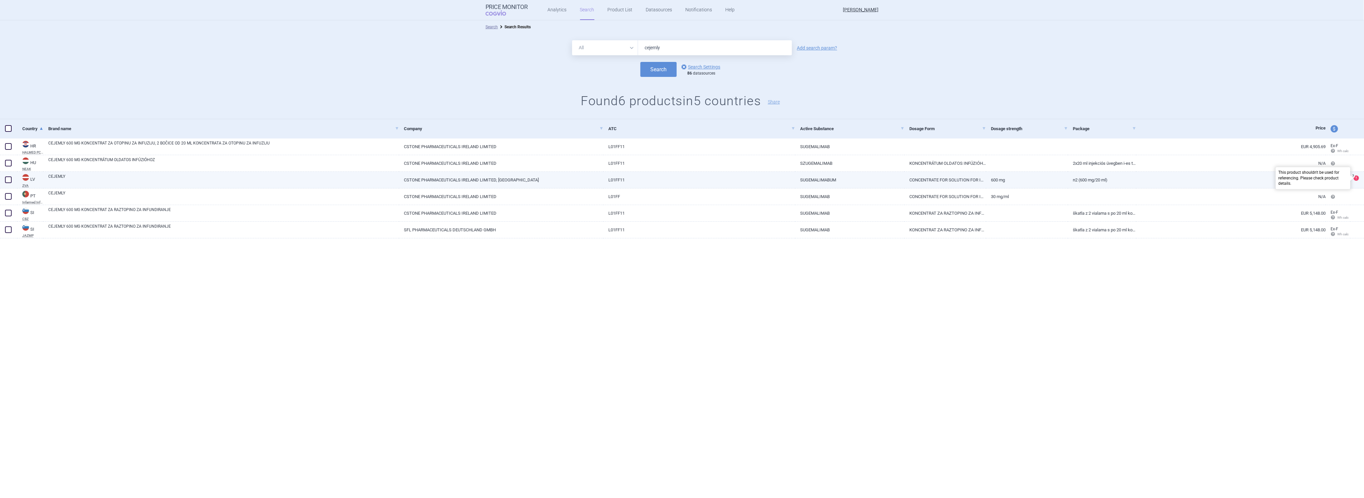 This screenshot has height=498, width=1364. What do you see at coordinates (690, 73) in the screenshot?
I see `strong: 86` at bounding box center [690, 73].